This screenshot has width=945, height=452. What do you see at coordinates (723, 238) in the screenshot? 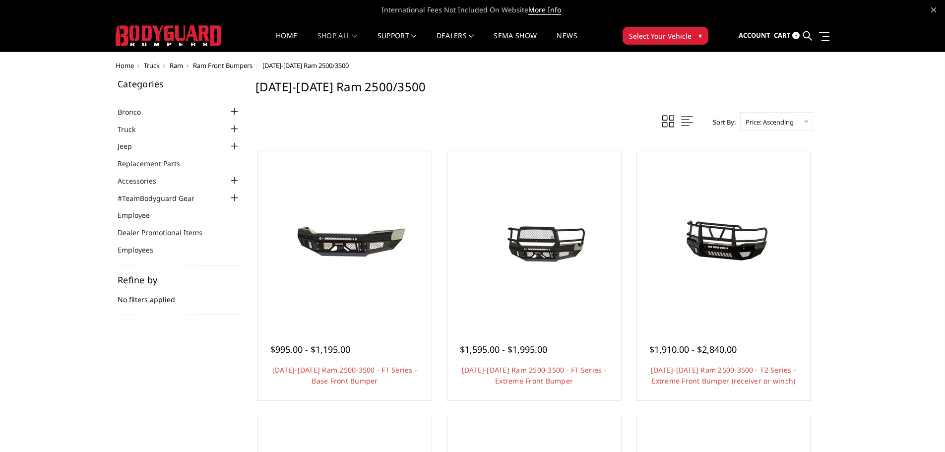
I see `img: 2019-2025 Ram 2500-3500 - T2 Series - Extreme Front Bumper (receiver or winch)` at bounding box center [723, 238].